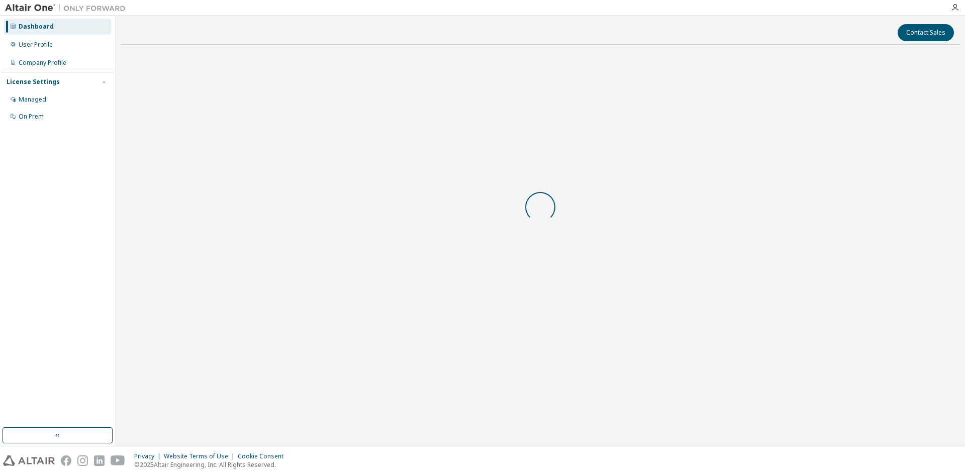 The image size is (965, 475). What do you see at coordinates (99, 460) in the screenshot?
I see `img: linkedin.svg` at bounding box center [99, 460].